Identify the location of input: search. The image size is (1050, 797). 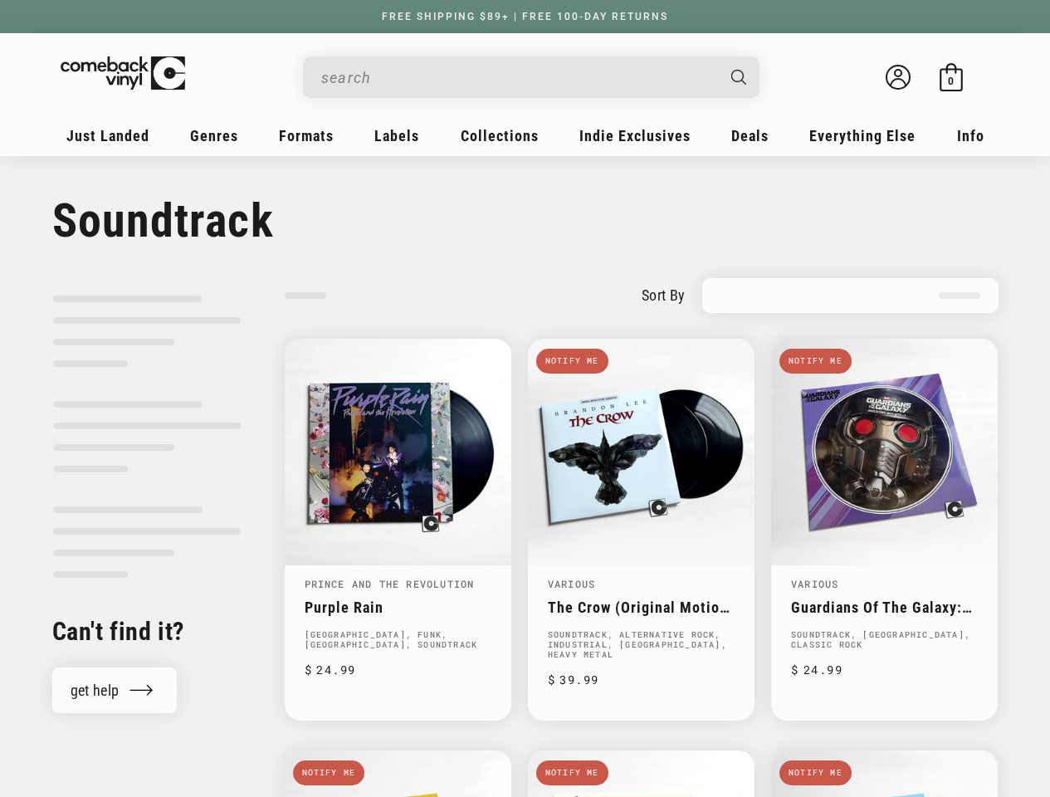
(518, 77).